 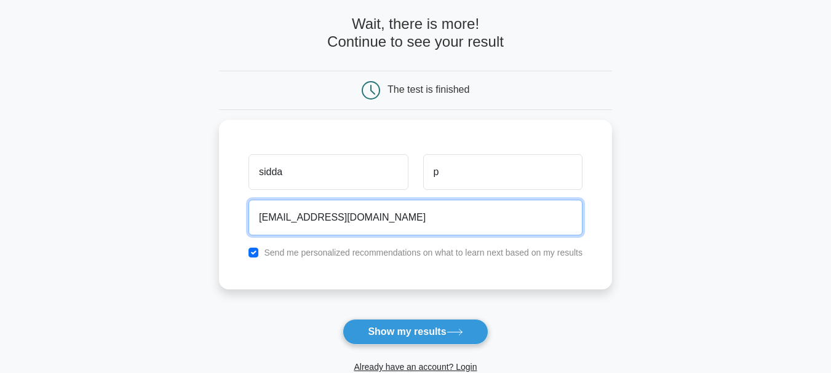 What do you see at coordinates (415, 332) in the screenshot?
I see `button: Show my results` at bounding box center [415, 332].